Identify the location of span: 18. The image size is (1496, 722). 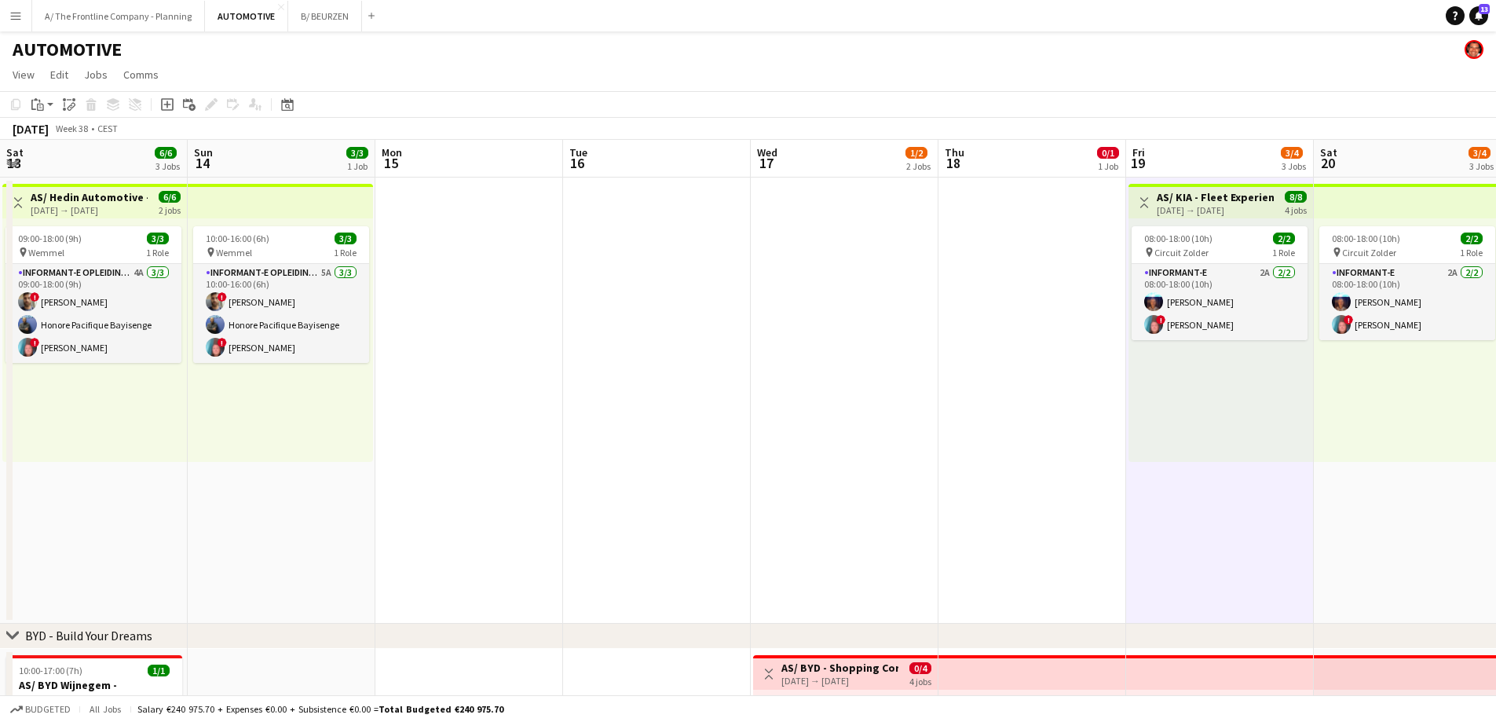
(954, 163).